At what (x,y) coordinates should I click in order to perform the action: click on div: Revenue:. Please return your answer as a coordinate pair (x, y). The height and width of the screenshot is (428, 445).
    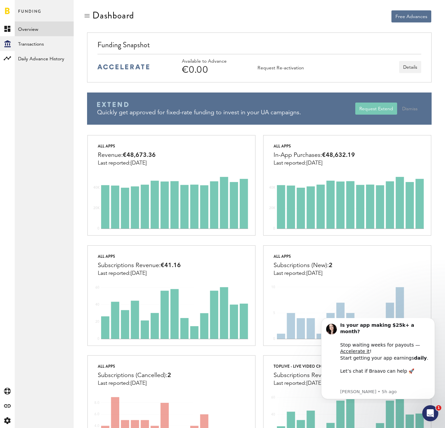
    Looking at the image, I should click on (127, 155).